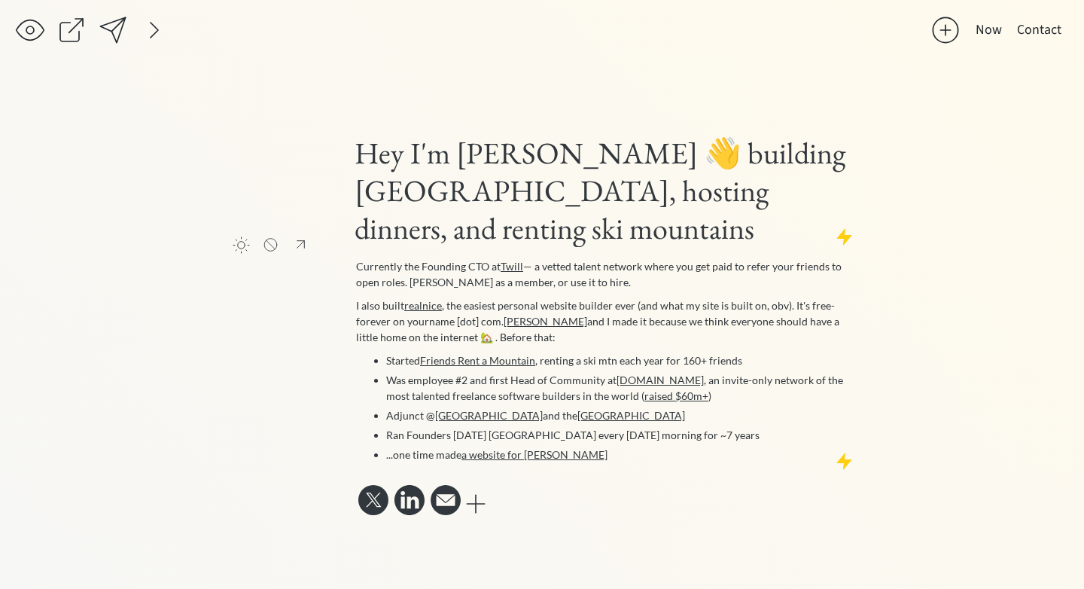  What do you see at coordinates (620, 454) in the screenshot?
I see `li: ...one time made` at bounding box center [620, 454].